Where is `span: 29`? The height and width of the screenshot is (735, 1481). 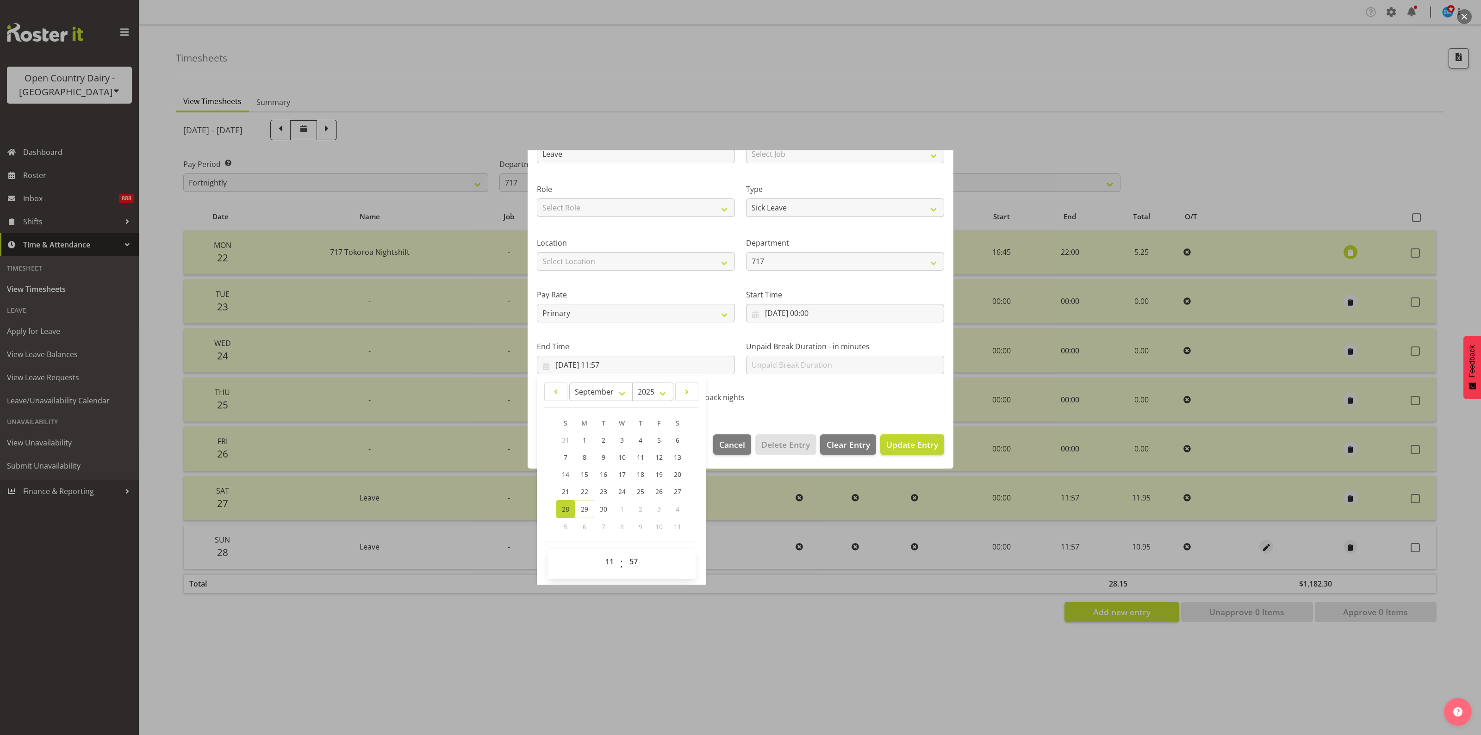
span: 29 is located at coordinates (584, 509).